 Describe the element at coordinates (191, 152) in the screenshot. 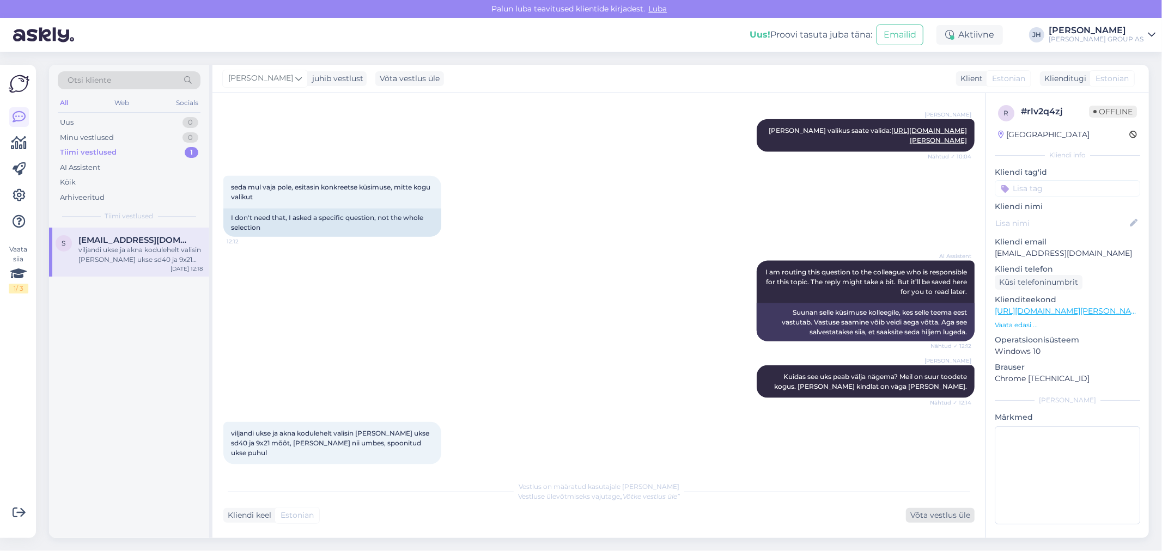

I see `div: 1` at that location.